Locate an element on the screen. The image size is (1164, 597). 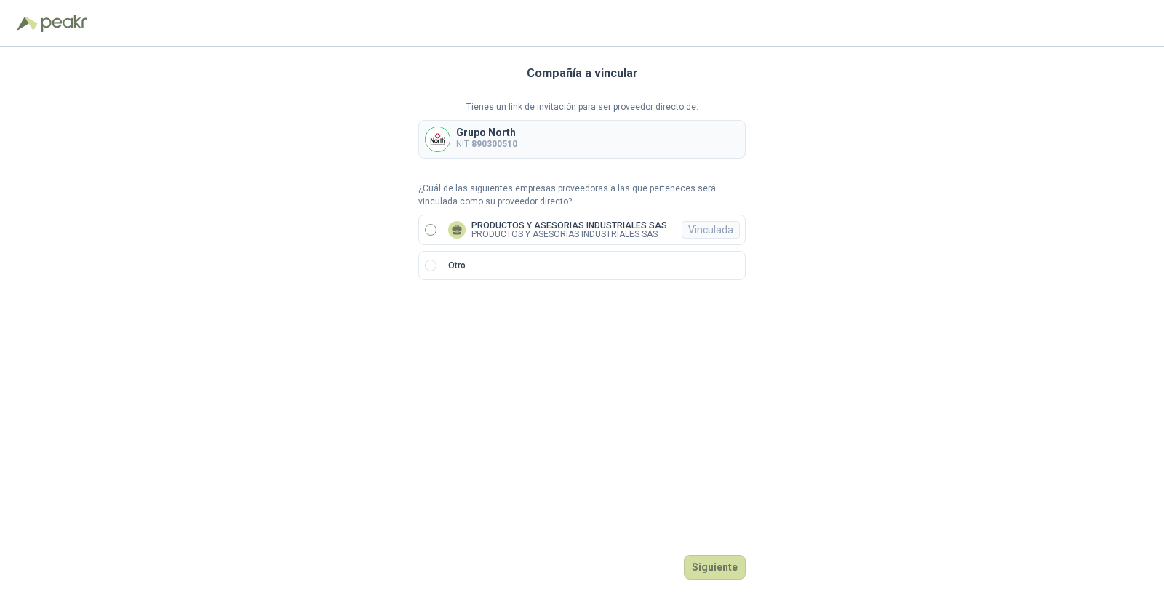
p: Otro is located at coordinates (457, 265).